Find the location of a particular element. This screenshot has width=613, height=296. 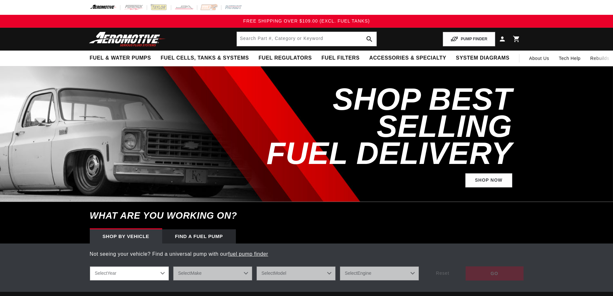

h2: SHOP BEST SELLING FUEL DELIVERY is located at coordinates (375, 126).